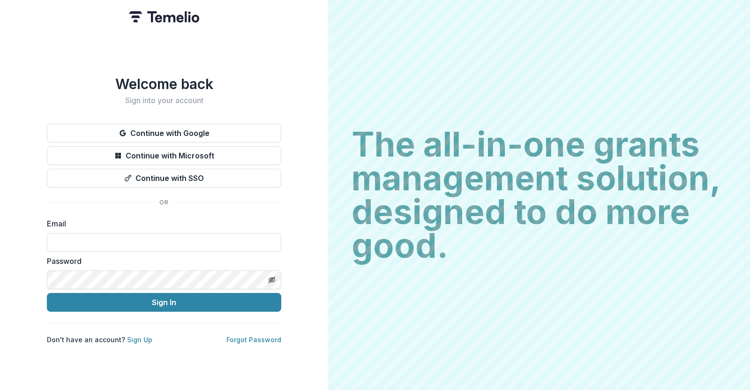 The image size is (750, 390). I want to click on button: Continue with Google, so click(164, 133).